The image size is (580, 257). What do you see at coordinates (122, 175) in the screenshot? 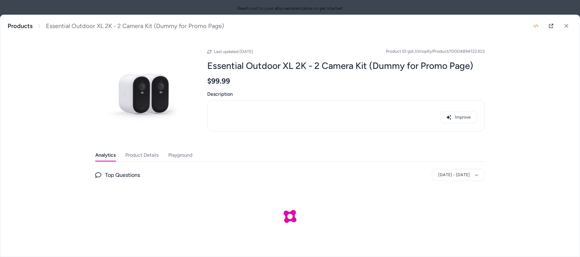
I see `span: Top Questions` at bounding box center [122, 175].